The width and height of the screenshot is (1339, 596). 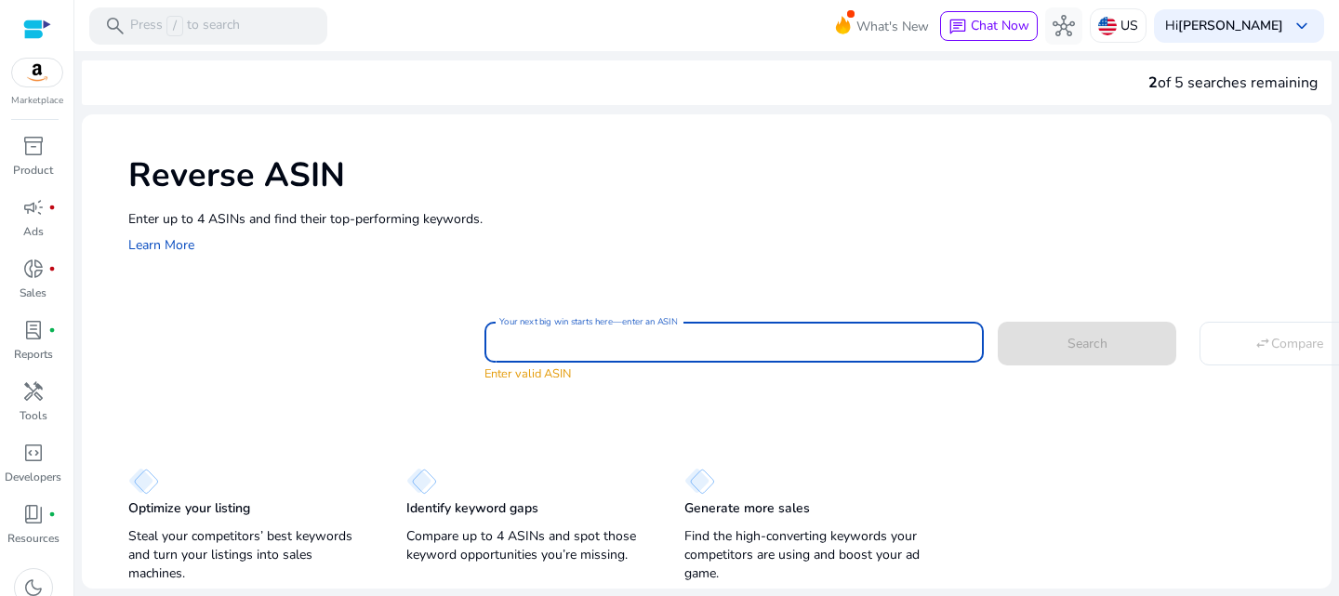 I want to click on p: Hi, so click(x=1224, y=26).